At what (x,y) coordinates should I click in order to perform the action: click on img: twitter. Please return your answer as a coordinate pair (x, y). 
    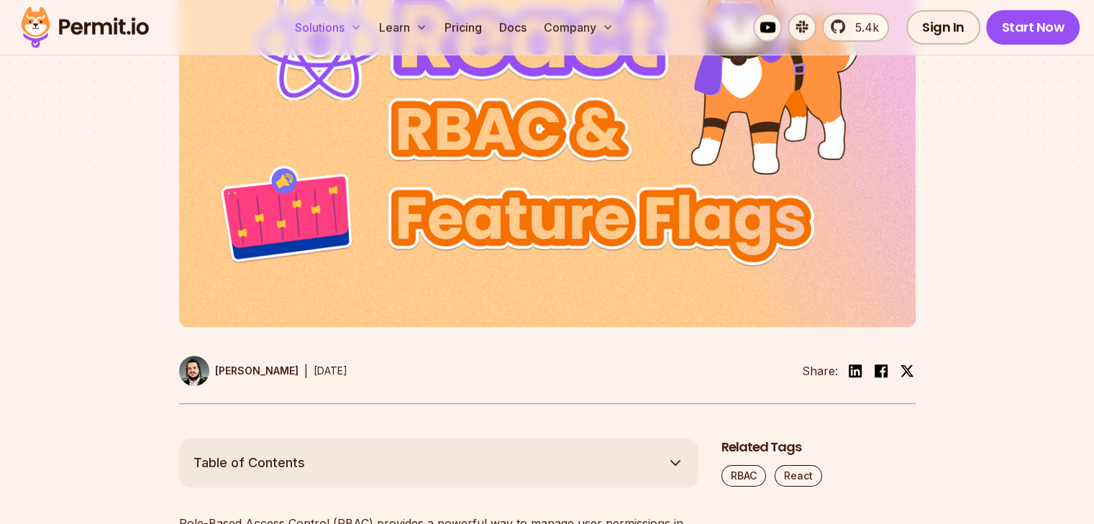
    Looking at the image, I should click on (907, 371).